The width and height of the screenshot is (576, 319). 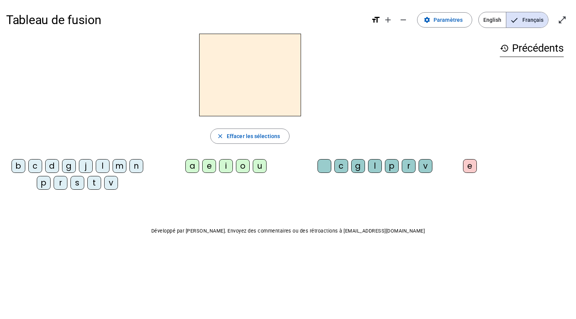 What do you see at coordinates (136, 166) in the screenshot?
I see `div: n` at bounding box center [136, 166].